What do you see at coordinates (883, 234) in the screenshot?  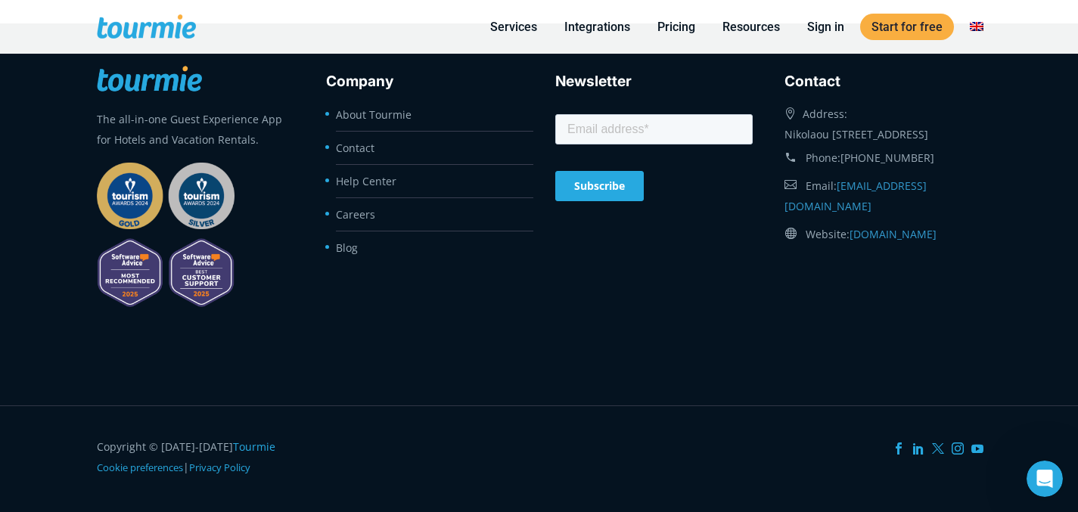 I see `div: Website:` at bounding box center [883, 234].